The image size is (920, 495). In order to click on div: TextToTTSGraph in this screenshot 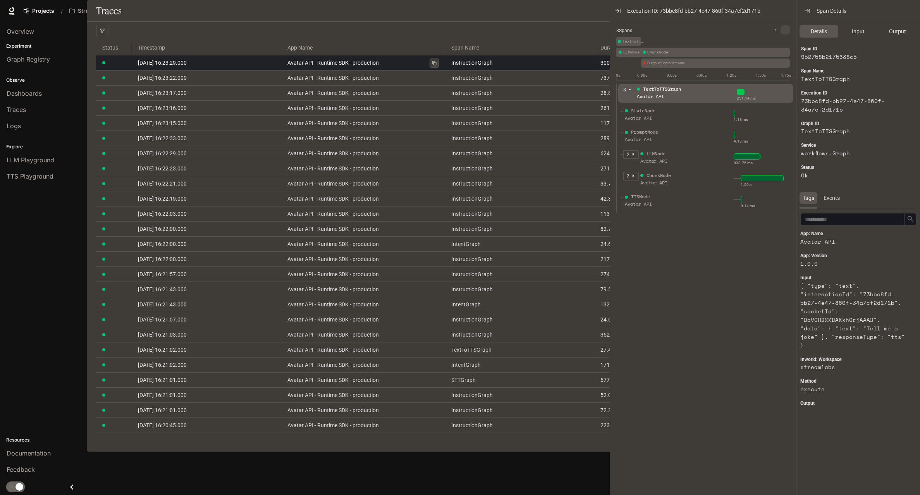, I will do `click(629, 41)`.